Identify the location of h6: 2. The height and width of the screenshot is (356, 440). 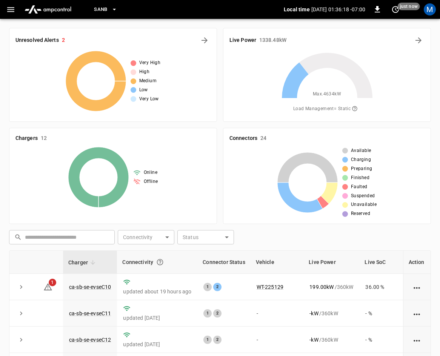
(63, 40).